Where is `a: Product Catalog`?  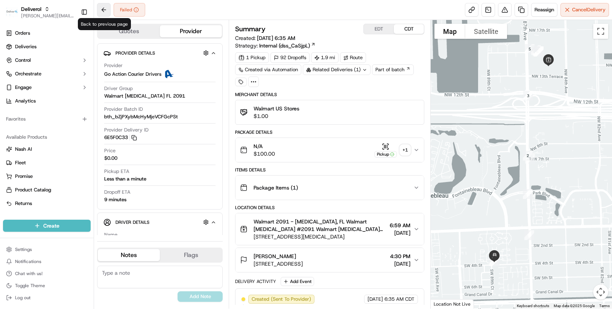
a: Product Catalog is located at coordinates (47, 190).